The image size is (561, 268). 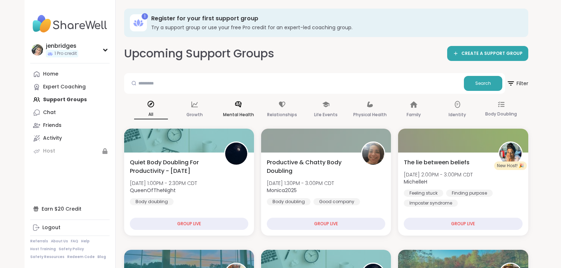 What do you see at coordinates (236, 153) in the screenshot?
I see `img: QueenOfTheNight` at bounding box center [236, 153].